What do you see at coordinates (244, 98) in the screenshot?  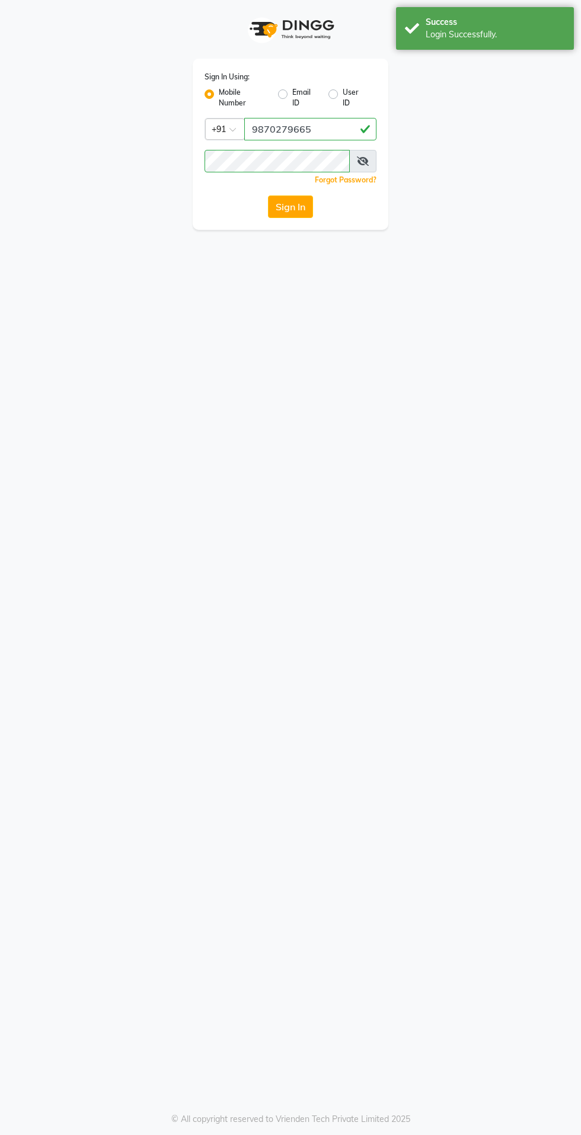 I see `label: Mobile Number` at bounding box center [244, 98].